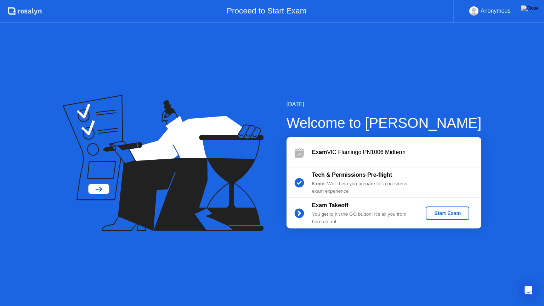  Describe the element at coordinates (363, 187) in the screenshot. I see `div: : We’ll help you prepare for a no-stress exam experience` at that location.